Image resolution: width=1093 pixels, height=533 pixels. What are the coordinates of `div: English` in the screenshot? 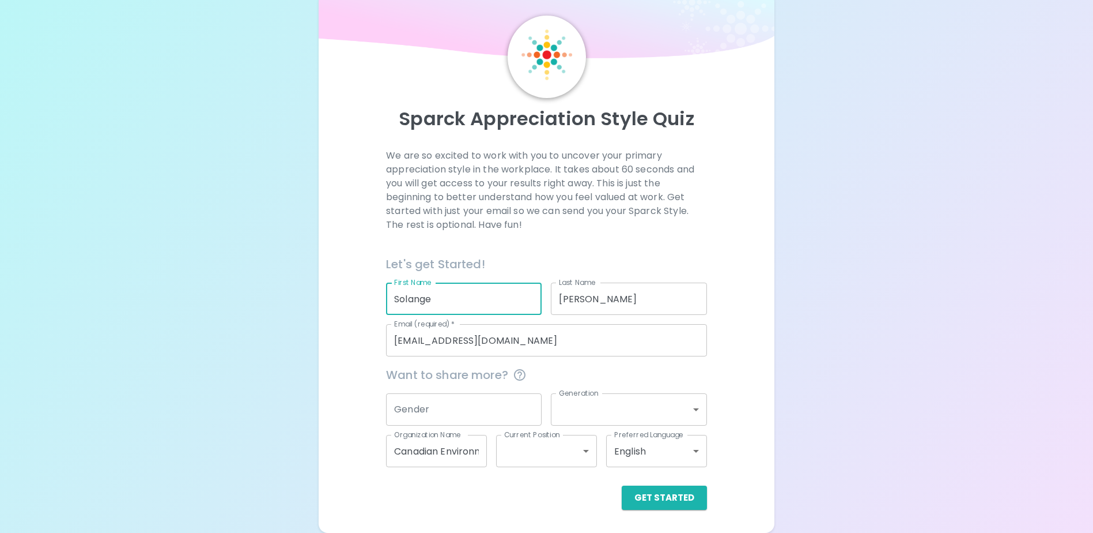 It's located at (657, 451).